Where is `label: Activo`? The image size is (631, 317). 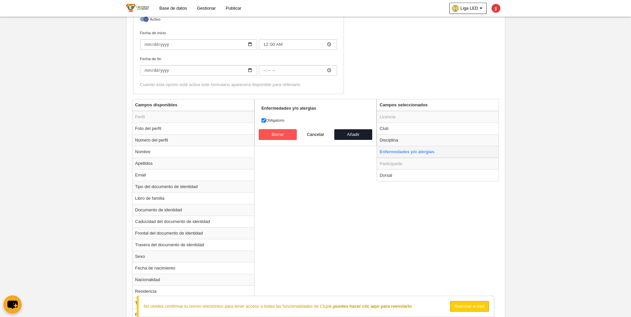 label: Activo is located at coordinates (239, 20).